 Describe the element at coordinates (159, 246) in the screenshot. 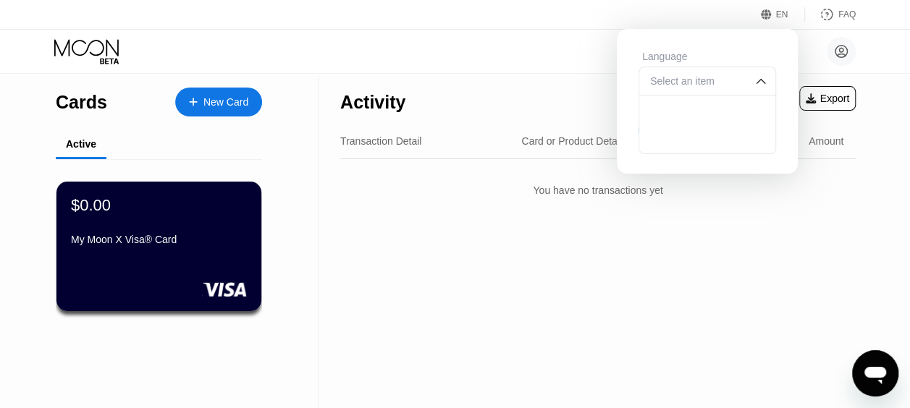

I see `div: $0.00My Moon X Visa® Card` at that location.